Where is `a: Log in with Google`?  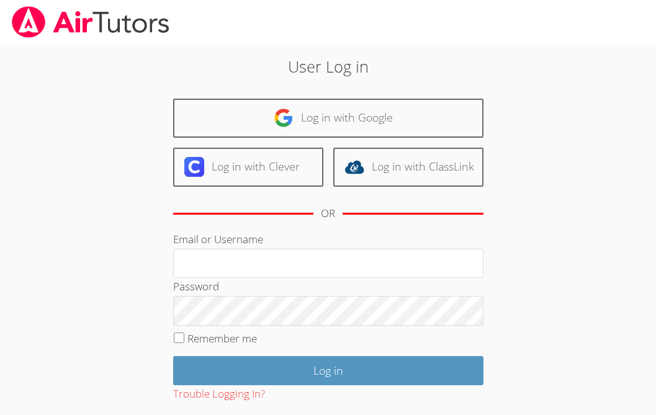 a: Log in with Google is located at coordinates (328, 118).